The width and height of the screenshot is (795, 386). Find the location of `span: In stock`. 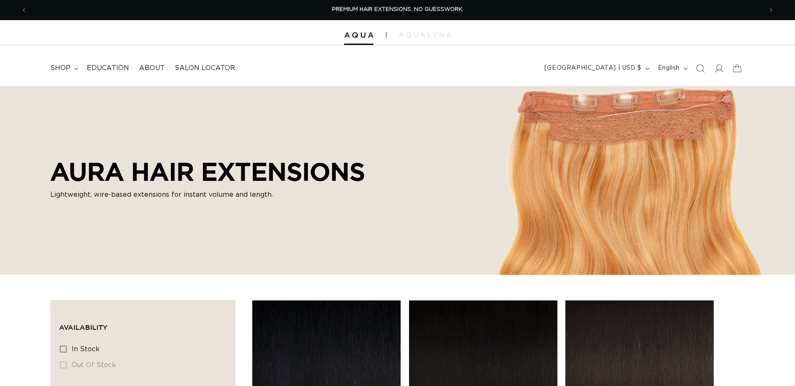

span: In stock is located at coordinates (86, 349).